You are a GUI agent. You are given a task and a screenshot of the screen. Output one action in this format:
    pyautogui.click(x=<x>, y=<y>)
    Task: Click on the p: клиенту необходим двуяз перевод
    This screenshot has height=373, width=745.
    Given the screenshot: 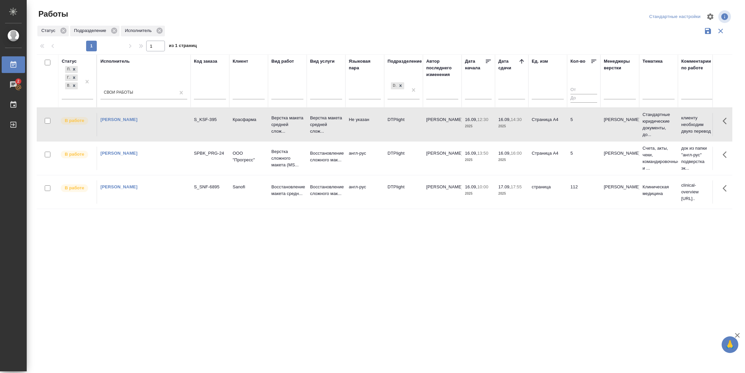 What is the action you would take?
    pyautogui.click(x=697, y=125)
    